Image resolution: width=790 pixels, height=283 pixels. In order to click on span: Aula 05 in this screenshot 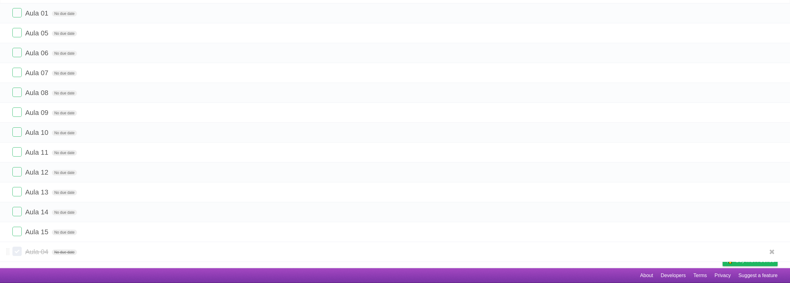, I will do `click(38, 33)`.